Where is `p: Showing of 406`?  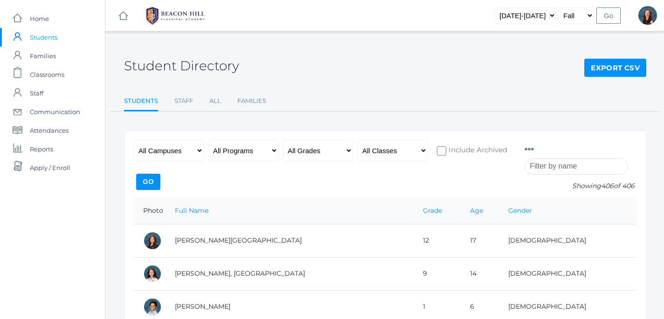 p: Showing of 406 is located at coordinates (580, 186).